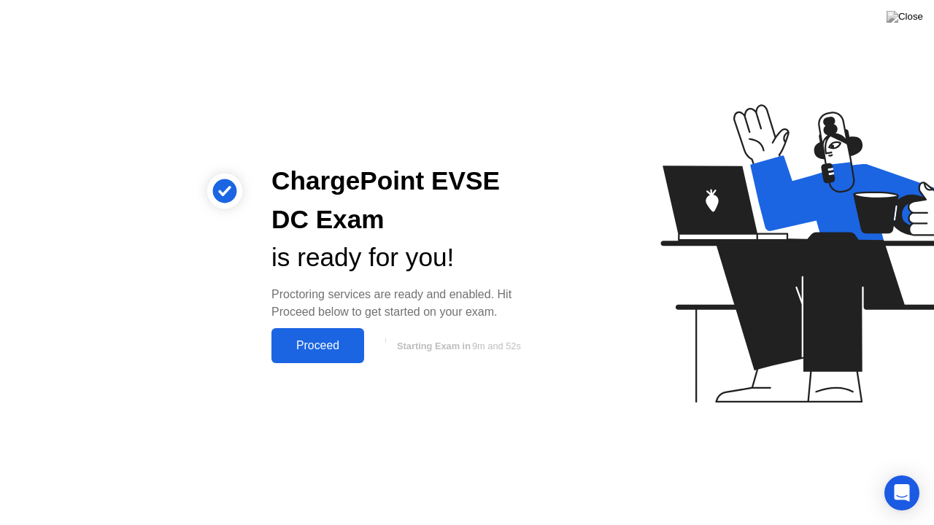  I want to click on img: Close, so click(905, 17).